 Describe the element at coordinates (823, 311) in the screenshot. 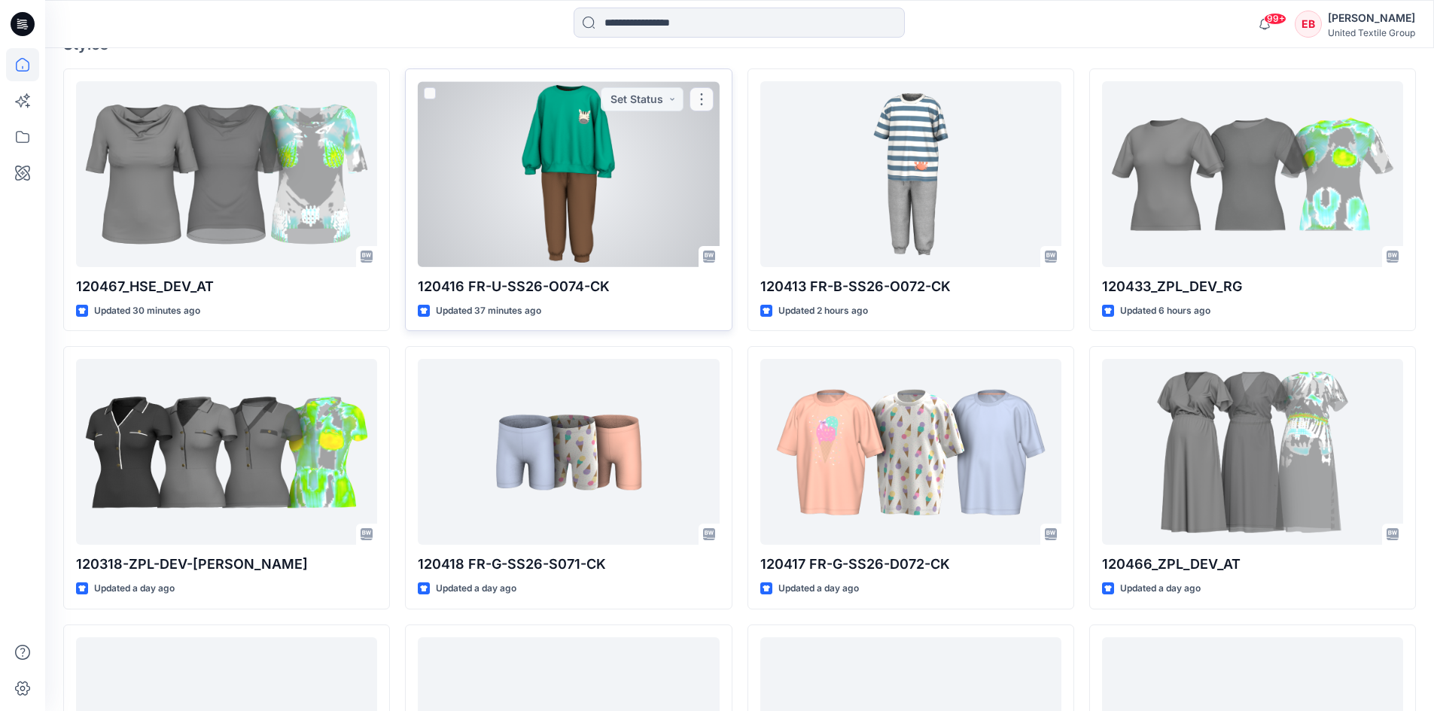

I see `p: Updated 2 hours ago` at that location.